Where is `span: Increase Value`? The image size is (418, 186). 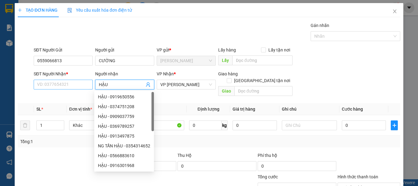
span: Increase Value is located at coordinates (61, 123).